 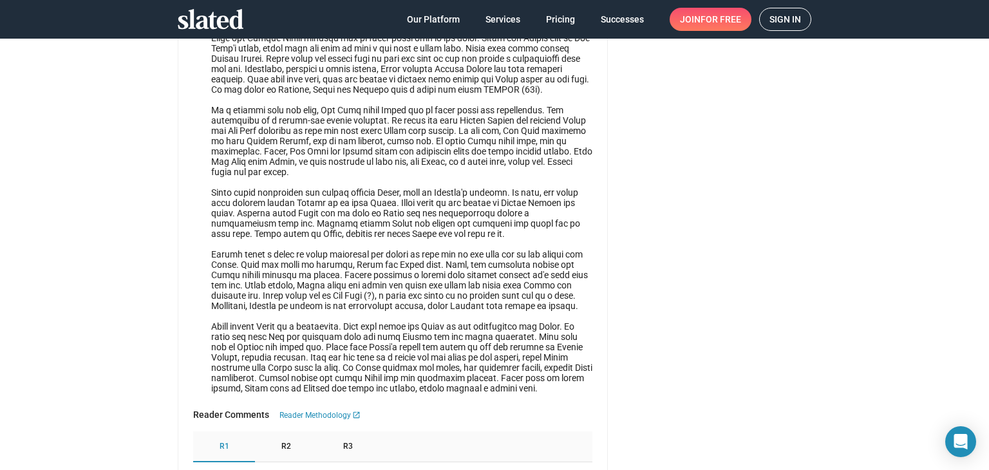 I want to click on a: Our Platform, so click(x=433, y=19).